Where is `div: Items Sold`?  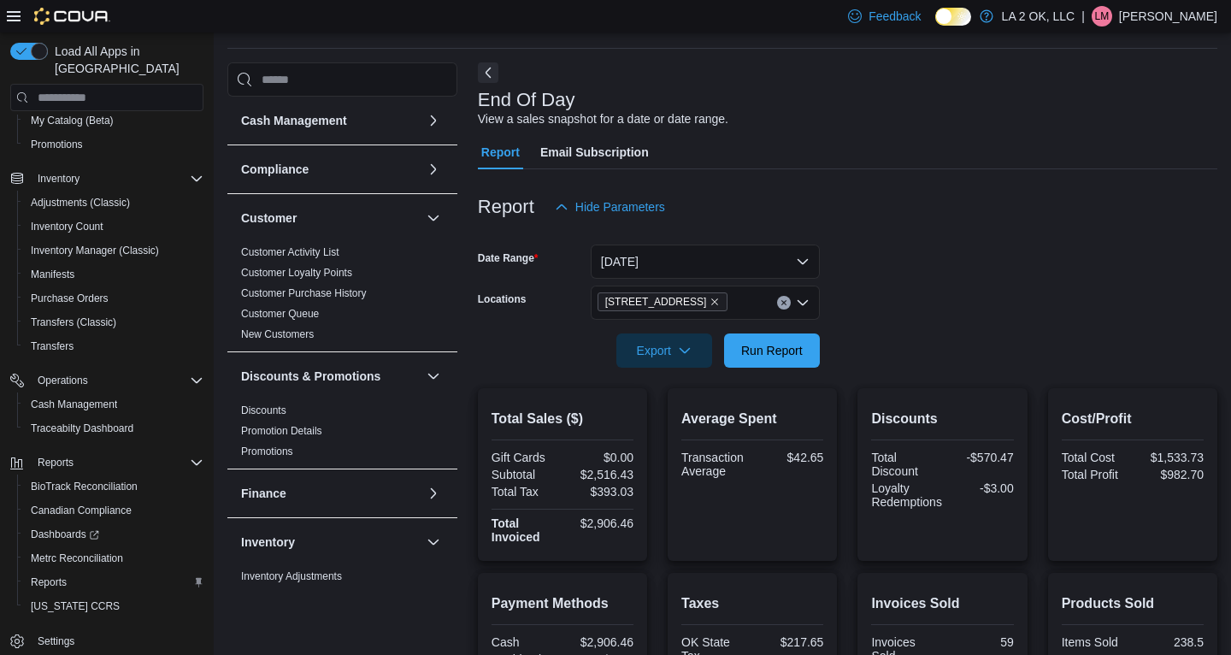
div: Items Sold is located at coordinates (1095, 642).